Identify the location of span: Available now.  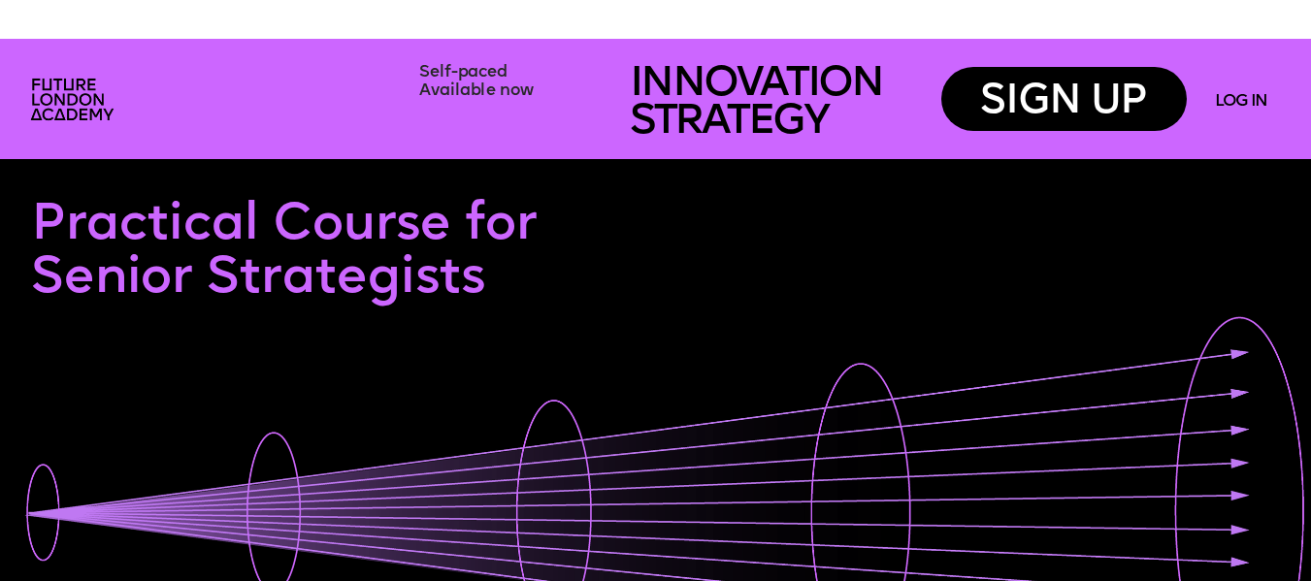
(476, 90).